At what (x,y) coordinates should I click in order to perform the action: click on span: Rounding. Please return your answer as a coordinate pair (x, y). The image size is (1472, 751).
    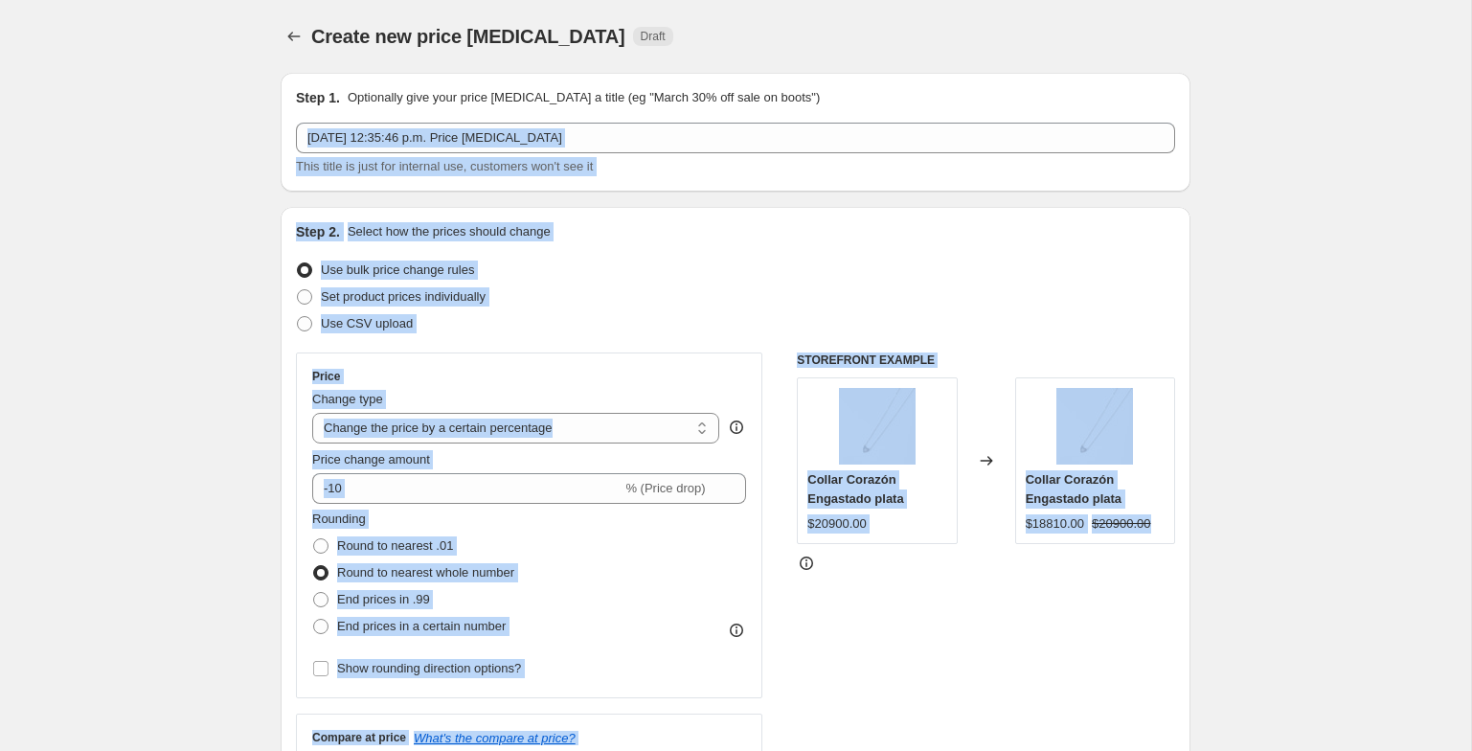
    Looking at the image, I should click on (339, 518).